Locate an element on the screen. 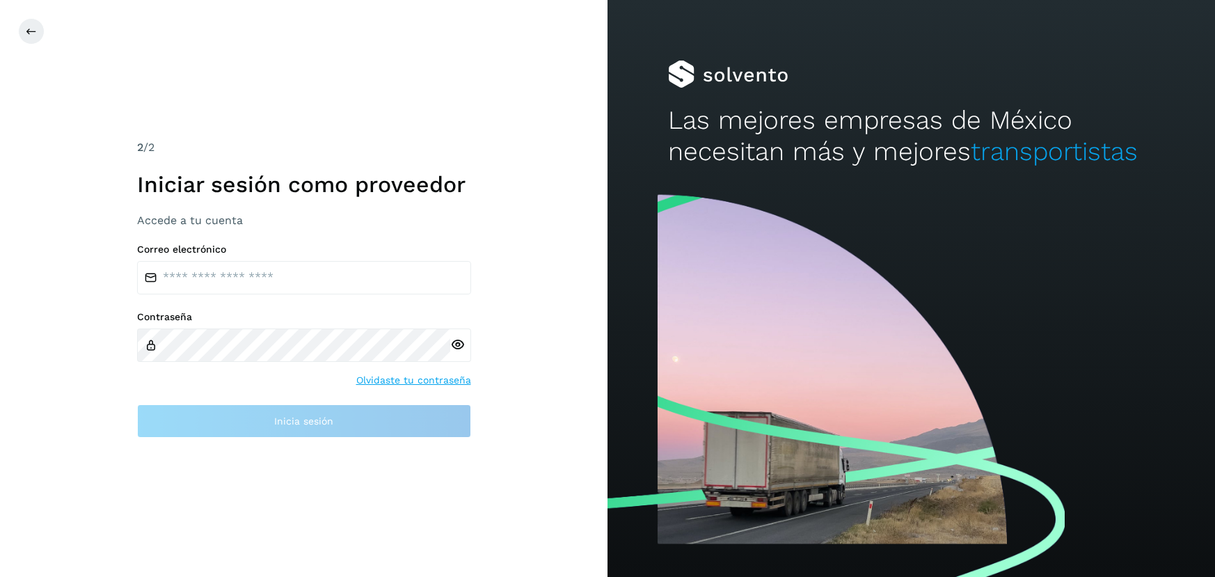  h2: Las mejores empresas de México necesitan más y mejores is located at coordinates (911, 136).